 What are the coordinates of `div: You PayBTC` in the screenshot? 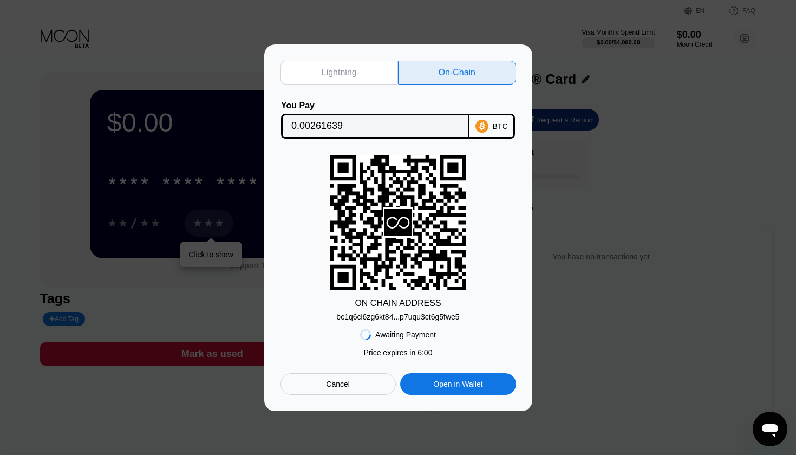 It's located at (398, 120).